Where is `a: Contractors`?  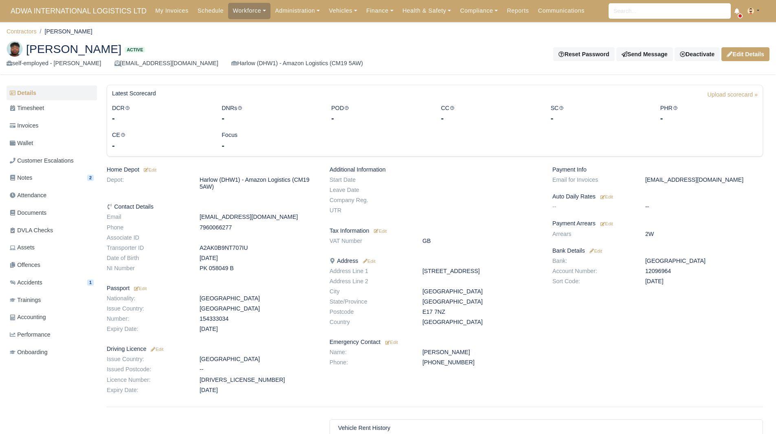
a: Contractors is located at coordinates (22, 31).